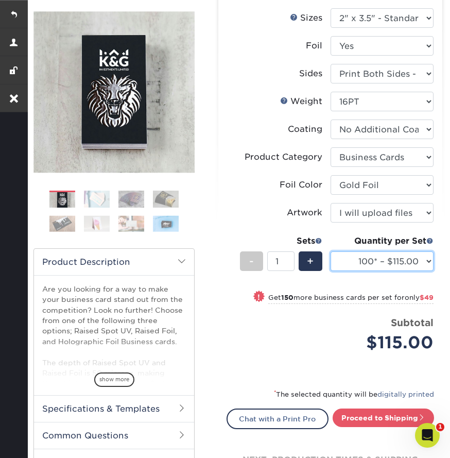 The image size is (450, 458). Describe the element at coordinates (419, 297) in the screenshot. I see `span: only` at that location.